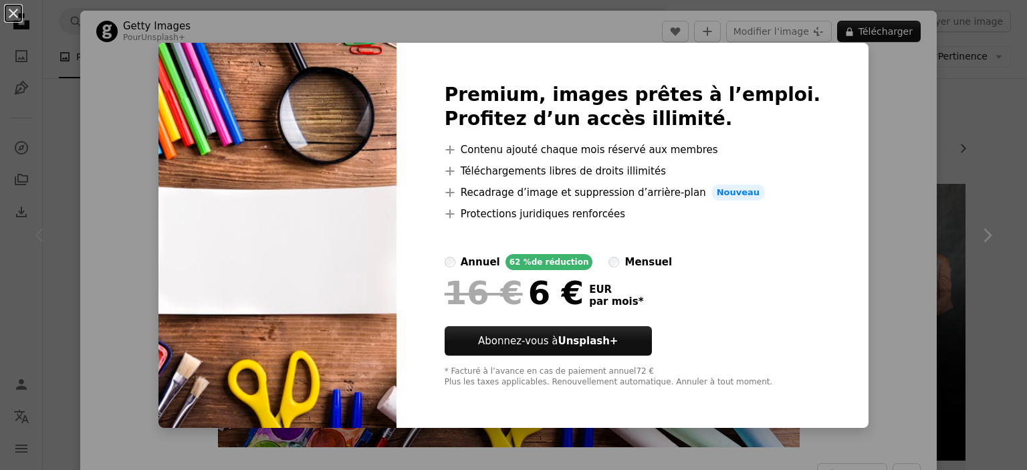 The height and width of the screenshot is (470, 1027). What do you see at coordinates (588, 341) in the screenshot?
I see `strong: Unsplash+` at bounding box center [588, 341].